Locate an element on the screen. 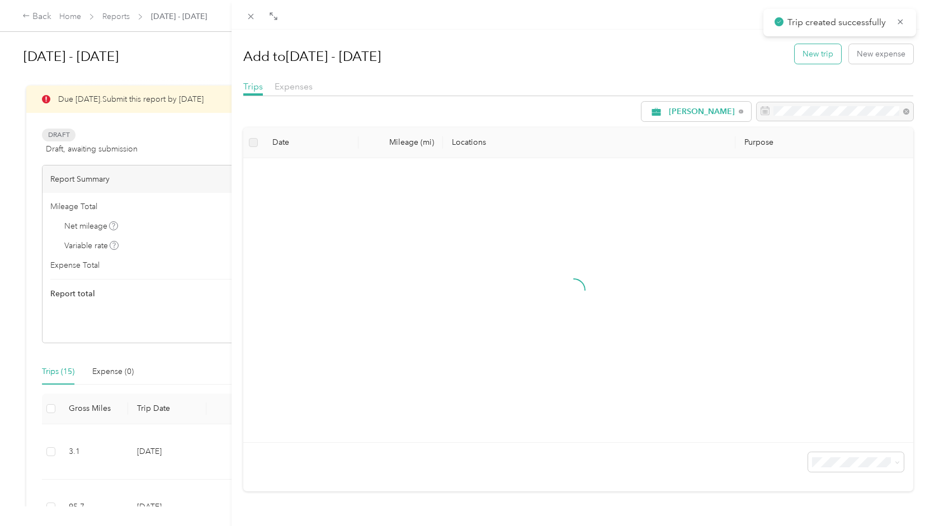  p: Trip created successfully is located at coordinates (838, 22).